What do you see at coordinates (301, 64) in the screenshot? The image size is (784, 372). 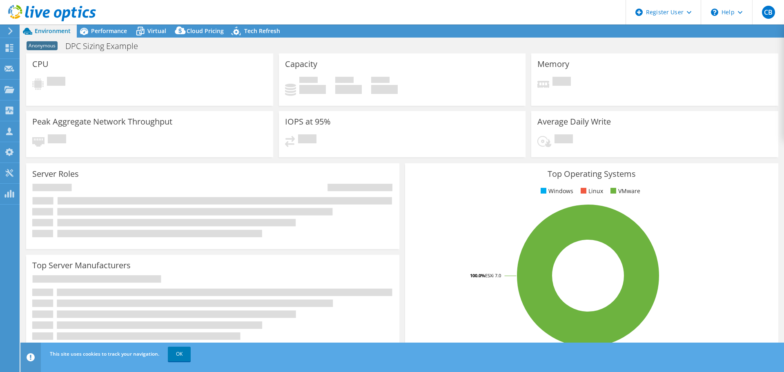 I see `h3: Capacity` at bounding box center [301, 64].